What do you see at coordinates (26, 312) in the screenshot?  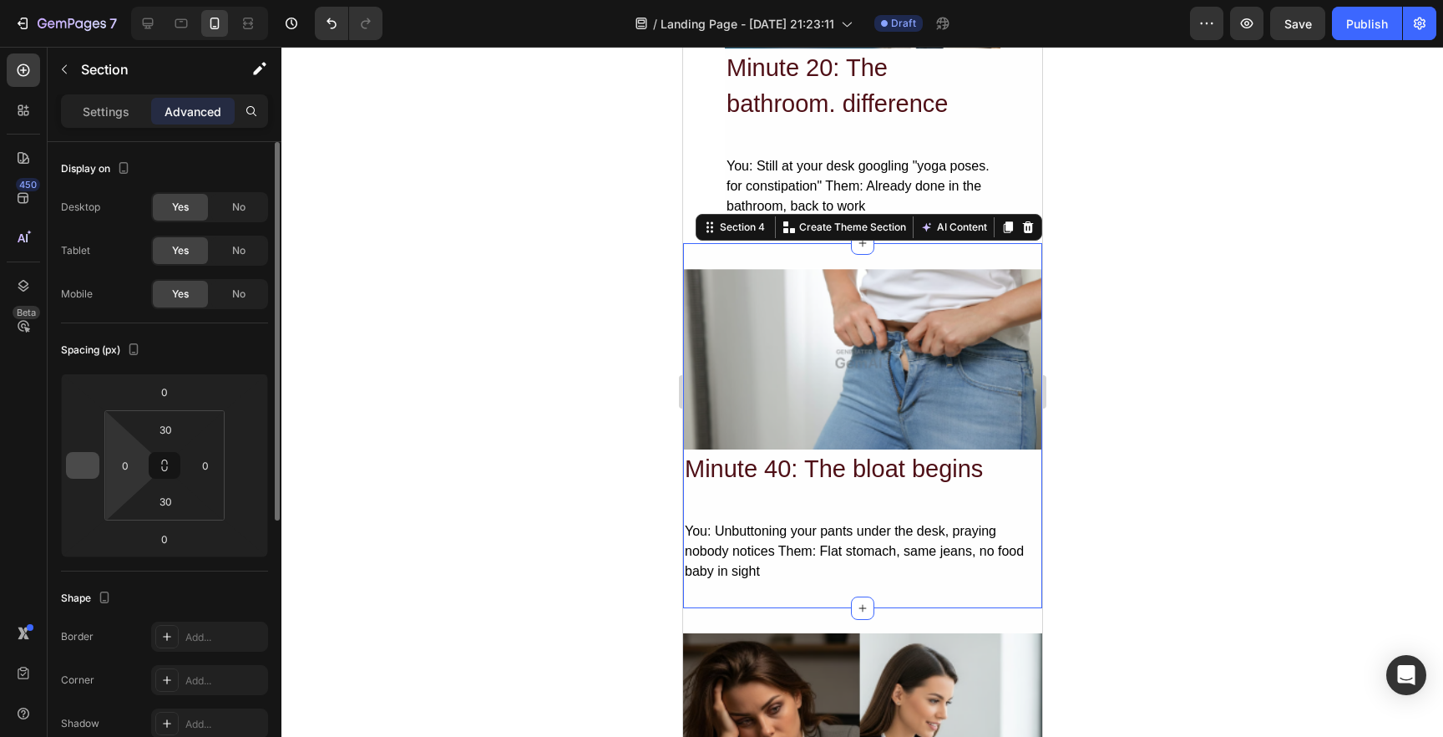 I see `div: Beta` at bounding box center [26, 312].